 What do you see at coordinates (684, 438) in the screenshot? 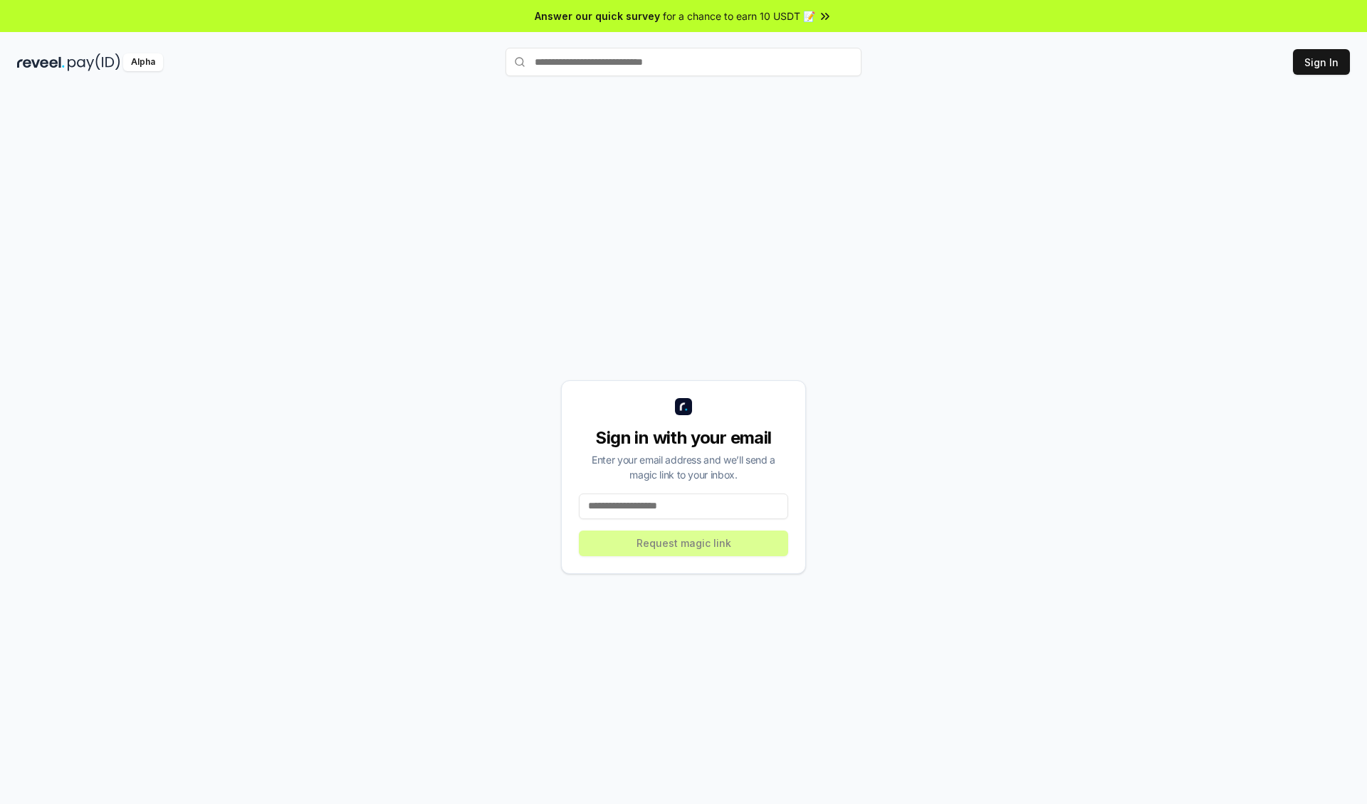
I see `div: Sign in with your email` at bounding box center [684, 438].